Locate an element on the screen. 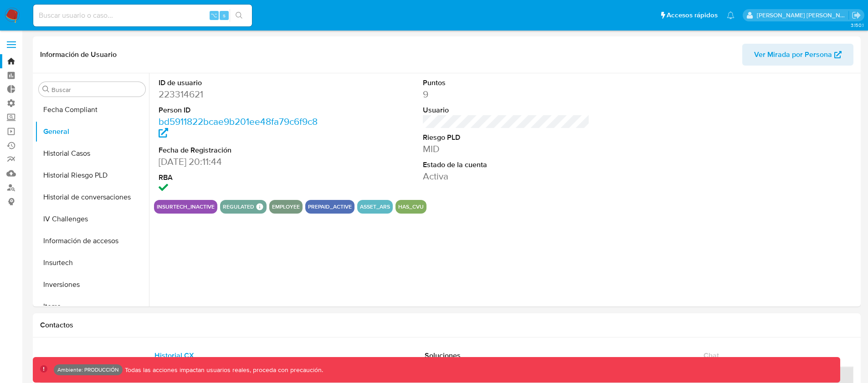 This screenshot has height=383, width=868. dd: 223314621 is located at coordinates (242, 94).